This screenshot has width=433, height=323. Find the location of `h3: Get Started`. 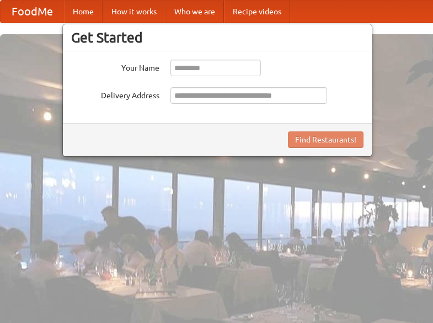

h3: Get Started is located at coordinates (217, 38).